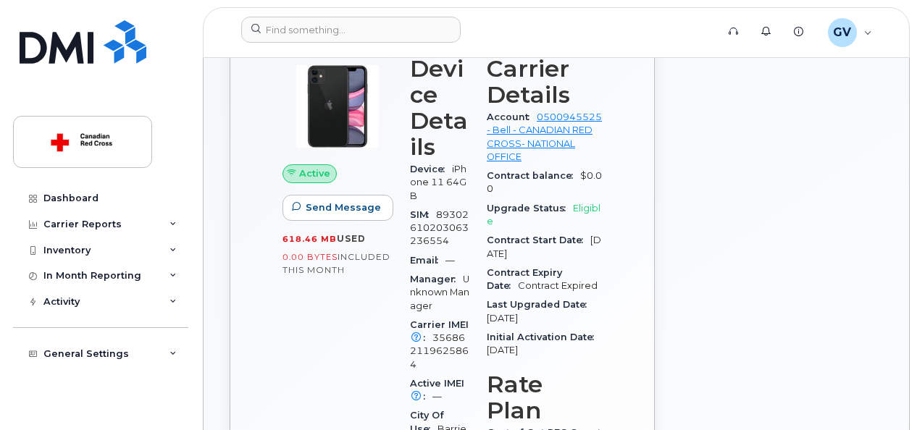 This screenshot has width=917, height=430. What do you see at coordinates (337, 106) in the screenshot?
I see `img: iPhone_11.jpg` at bounding box center [337, 106].